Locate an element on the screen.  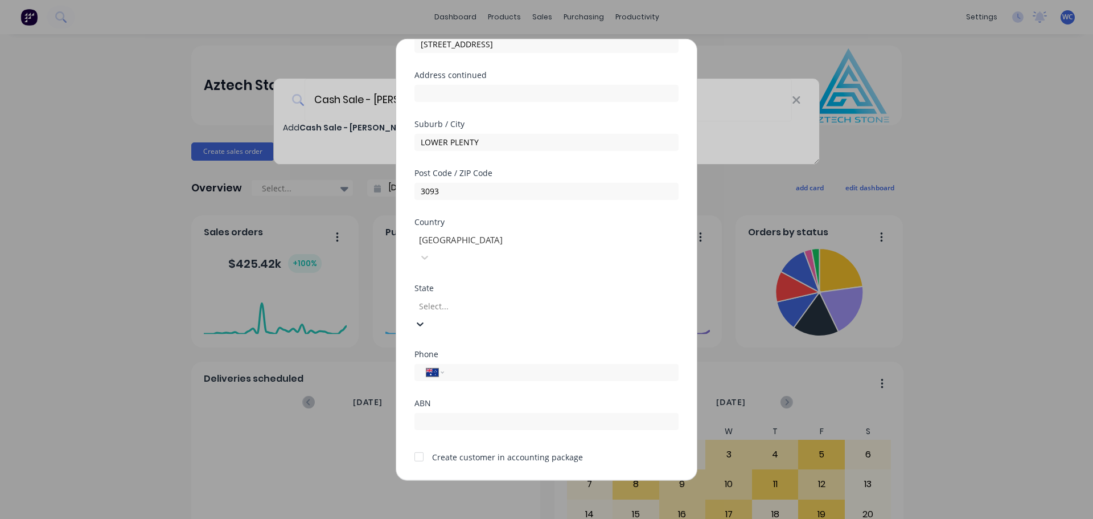
div: Suburb / City is located at coordinates (546, 124).